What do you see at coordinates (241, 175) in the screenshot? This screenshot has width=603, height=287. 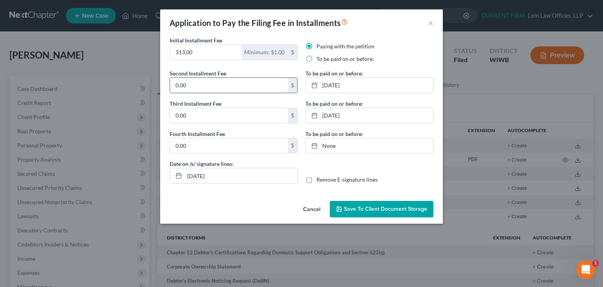 I see `input: MM/DD/YYYY` at bounding box center [241, 175].